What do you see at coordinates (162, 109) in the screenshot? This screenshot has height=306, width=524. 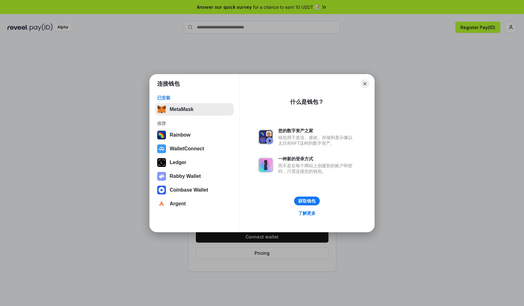 I see `img: svg+xml,%3Csvg%20fill%3D%22none%22%20height%3D%2233%22%20viewBox%3D%220%200%2035%2033%22%20width%...` at bounding box center [162, 109].